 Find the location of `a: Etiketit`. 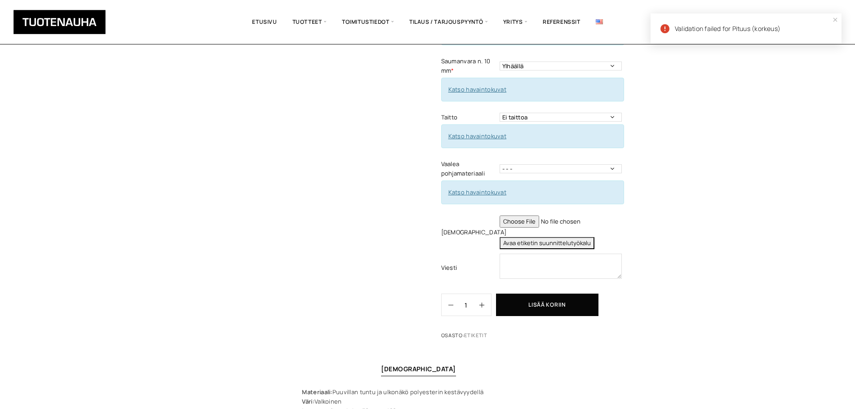

a: Etiketit is located at coordinates (476, 335).